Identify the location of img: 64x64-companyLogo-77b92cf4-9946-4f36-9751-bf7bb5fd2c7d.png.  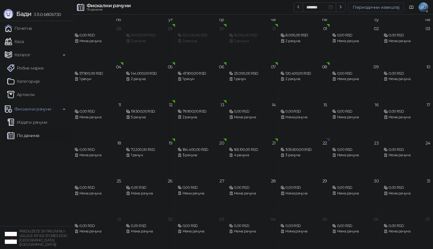
(11, 238).